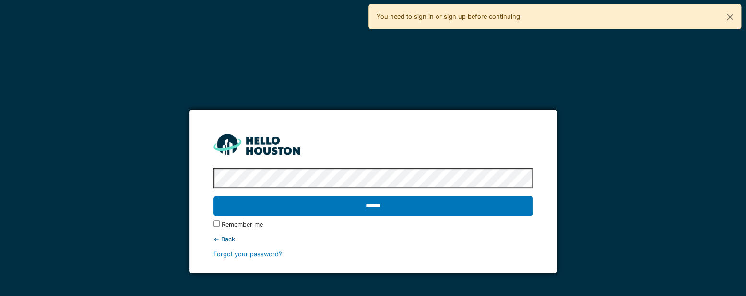 The image size is (746, 296). I want to click on img: HH_line-BYnF2_Hg.png, so click(256, 144).